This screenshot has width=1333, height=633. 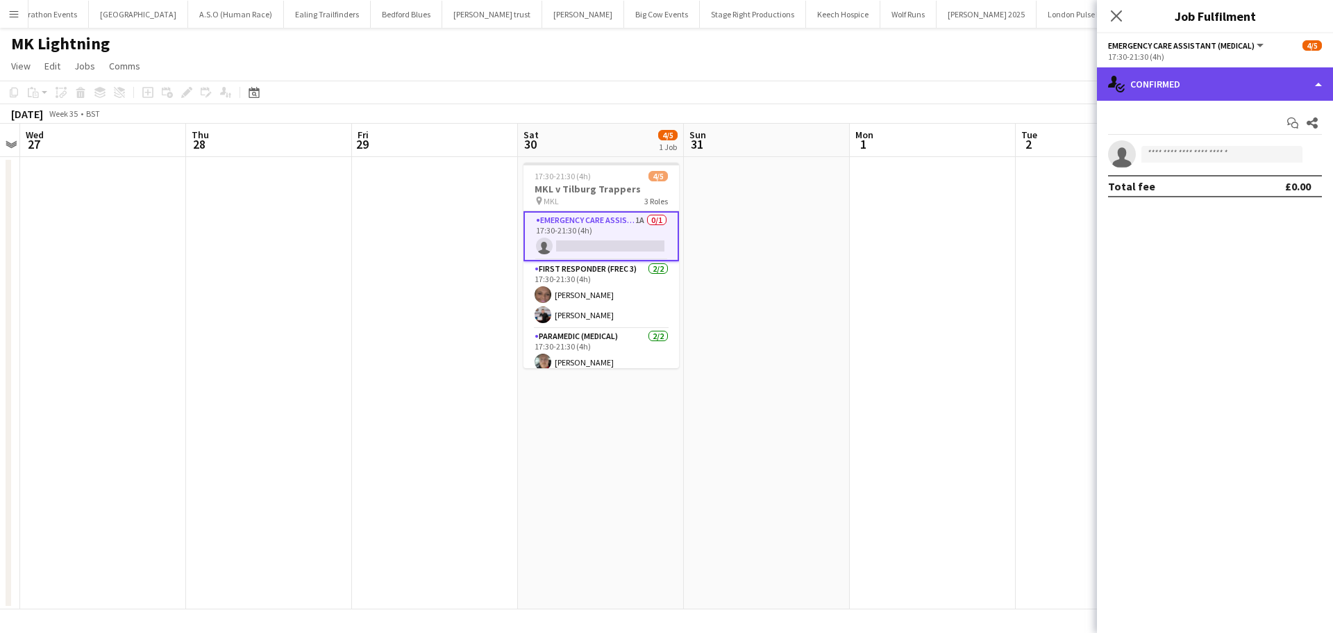 I want to click on div: £0.00, so click(x=1298, y=186).